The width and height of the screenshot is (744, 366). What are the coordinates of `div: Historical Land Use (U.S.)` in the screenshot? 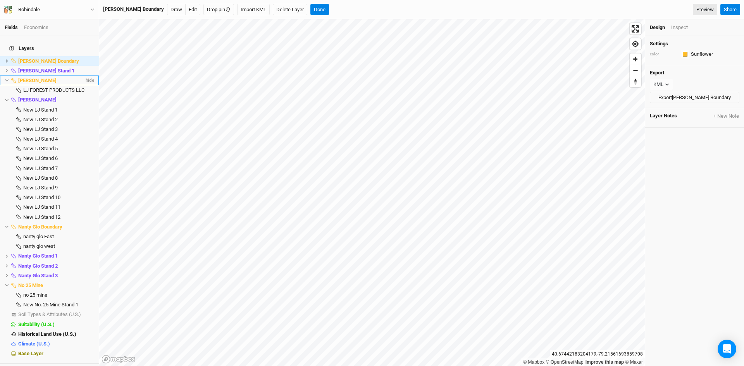 It's located at (56, 334).